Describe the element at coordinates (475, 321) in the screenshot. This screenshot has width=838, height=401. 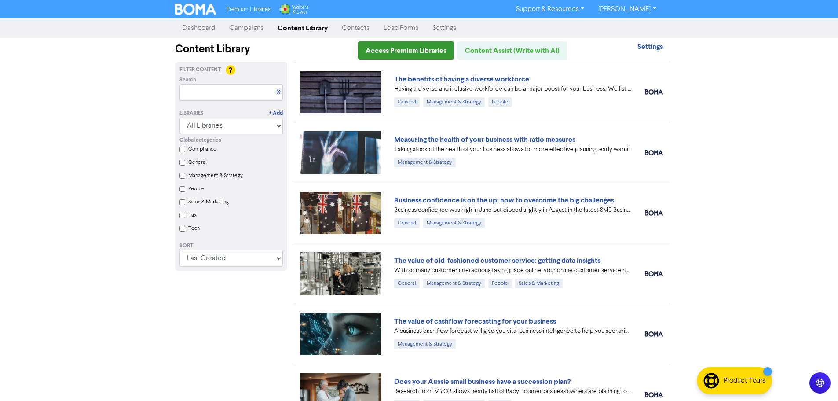
I see `a: The value of cashflow forecasting for your business` at that location.